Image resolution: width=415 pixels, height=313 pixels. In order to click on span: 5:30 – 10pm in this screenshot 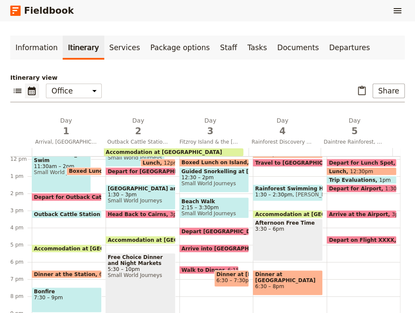, I will do `click(140, 269)`.